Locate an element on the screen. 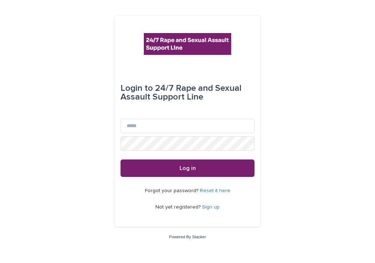 The width and height of the screenshot is (375, 263). span: Forgot your password? is located at coordinates (172, 191).